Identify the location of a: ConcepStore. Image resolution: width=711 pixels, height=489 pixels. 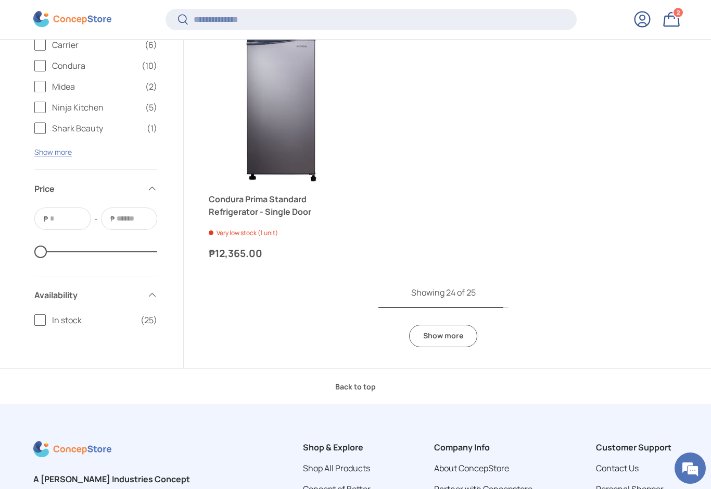
(72, 19).